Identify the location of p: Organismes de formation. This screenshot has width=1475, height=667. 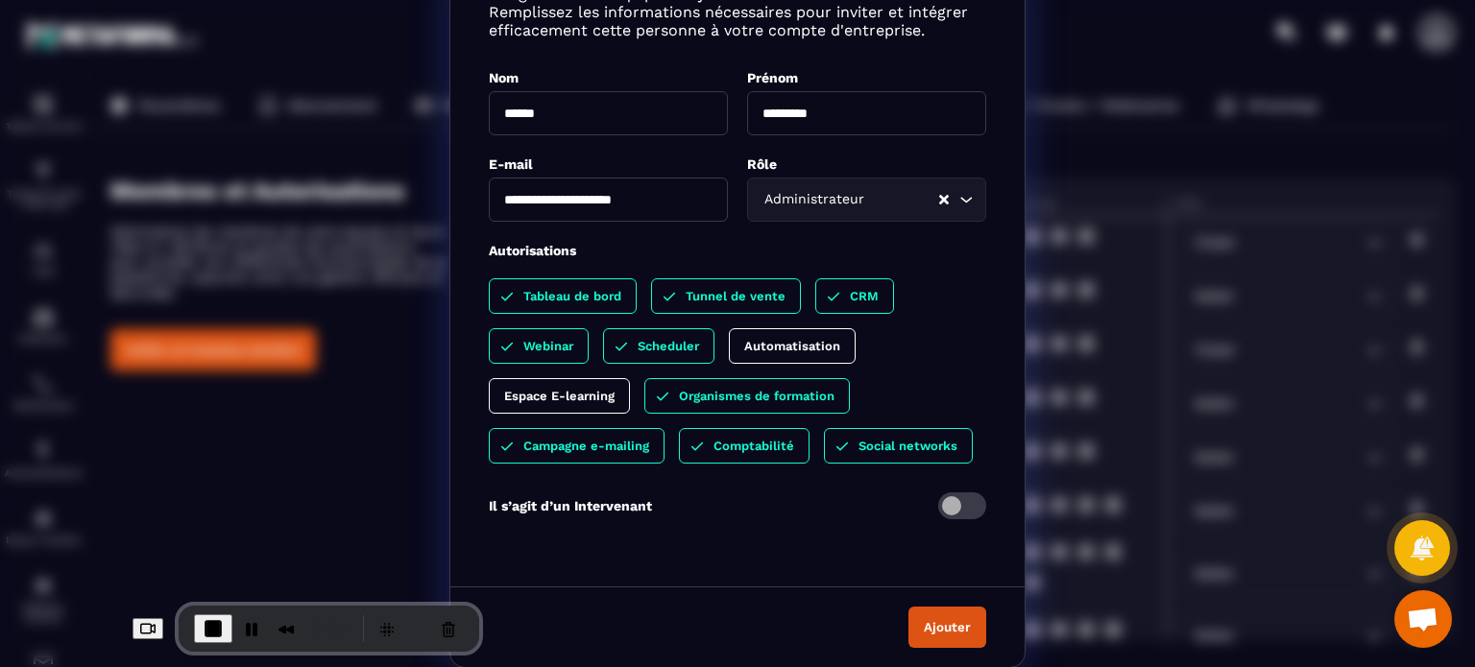
(757, 396).